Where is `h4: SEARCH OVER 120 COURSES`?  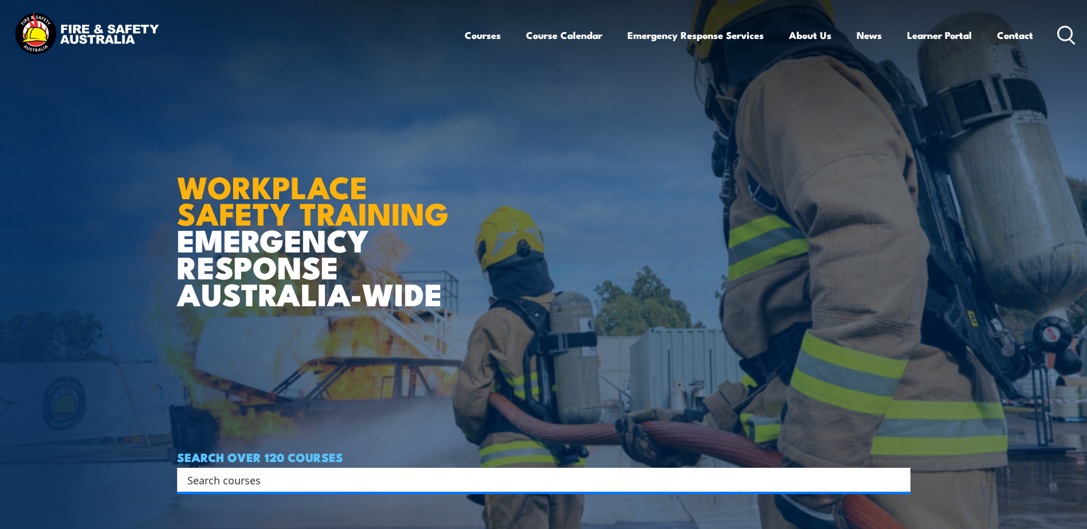
h4: SEARCH OVER 120 COURSES is located at coordinates (544, 457).